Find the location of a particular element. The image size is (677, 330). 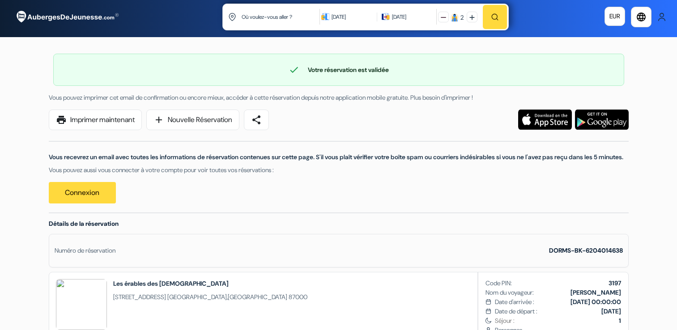

img: plus is located at coordinates (472, 17).